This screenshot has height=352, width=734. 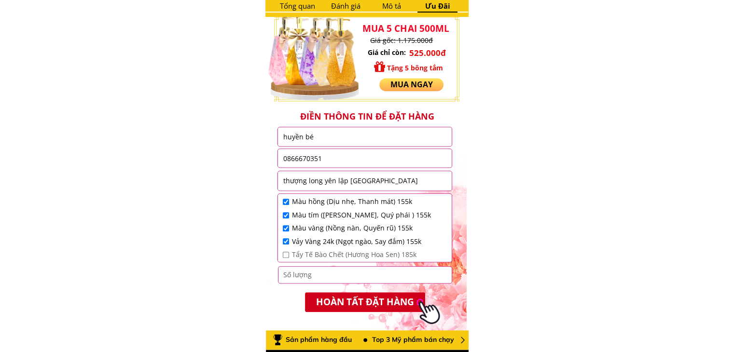 I want to click on h3: 525.000đ, so click(x=436, y=53).